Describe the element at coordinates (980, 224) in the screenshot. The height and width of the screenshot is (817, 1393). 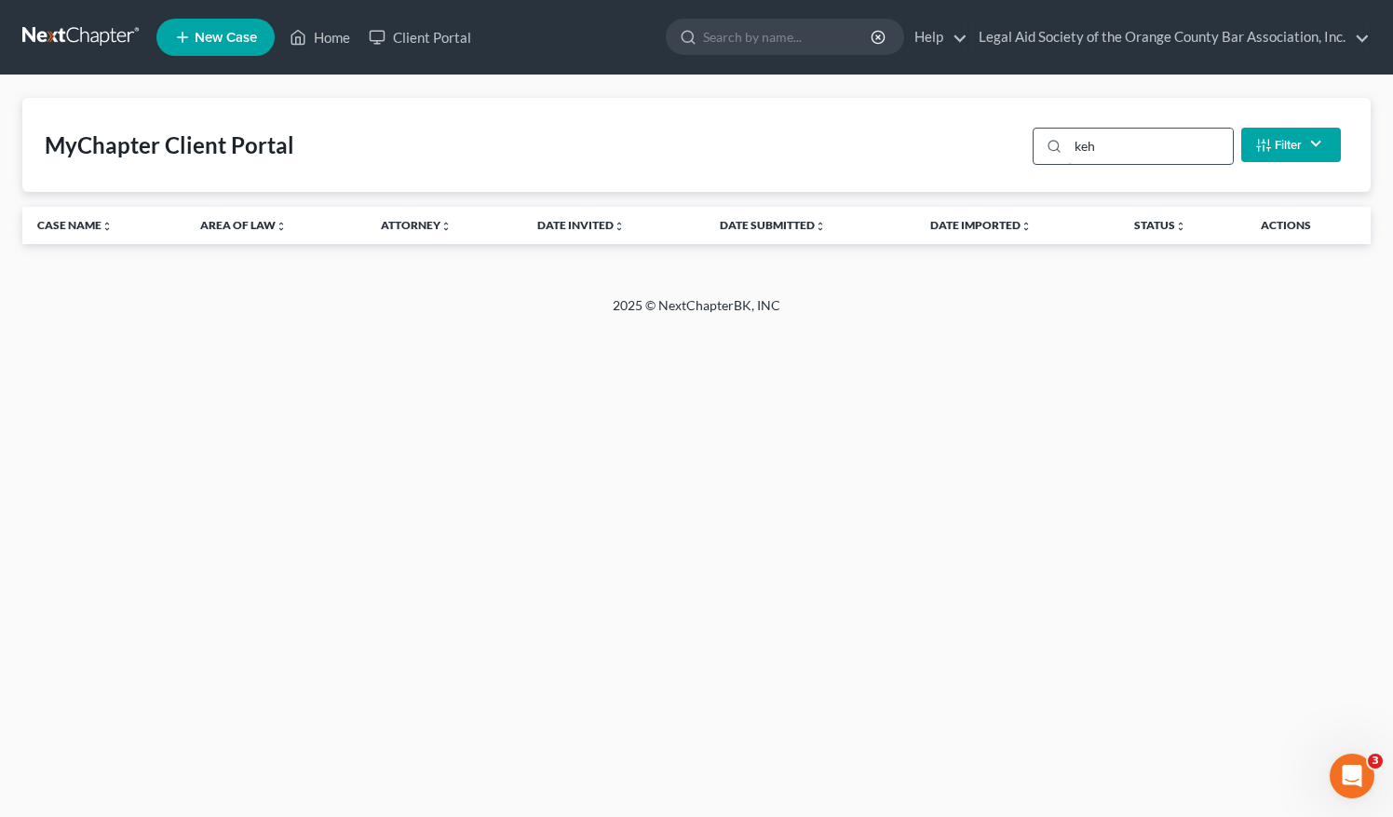
I see `a: Date Importedunfold_more` at that location.